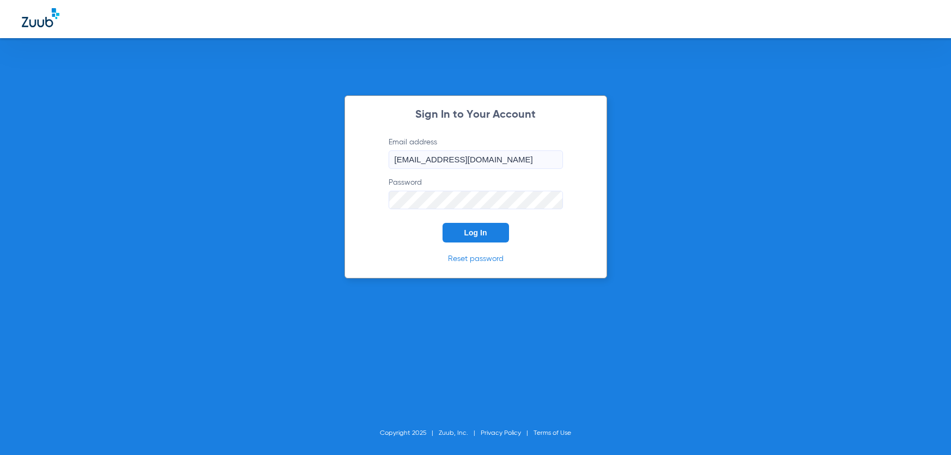  What do you see at coordinates (476, 153) in the screenshot?
I see `label: Email address` at bounding box center [476, 153].